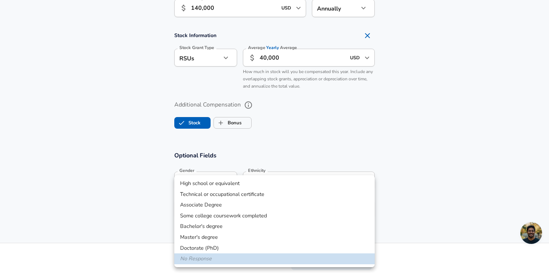 The width and height of the screenshot is (549, 273). What do you see at coordinates (275, 194) in the screenshot?
I see `li: Technical or occupational certificate` at bounding box center [275, 194].